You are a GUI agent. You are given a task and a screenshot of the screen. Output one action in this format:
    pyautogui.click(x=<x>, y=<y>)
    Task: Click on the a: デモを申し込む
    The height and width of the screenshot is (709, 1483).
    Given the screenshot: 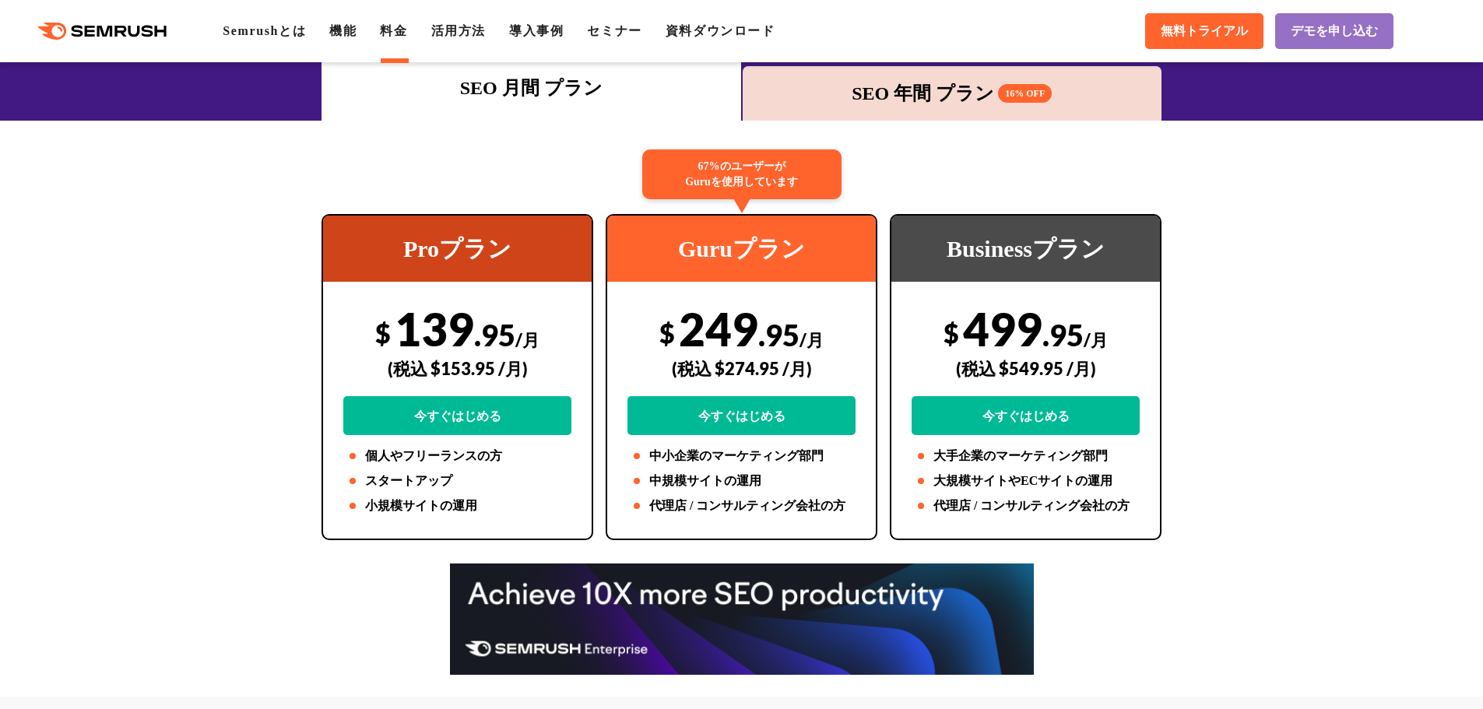 What is the action you would take?
    pyautogui.click(x=1334, y=31)
    